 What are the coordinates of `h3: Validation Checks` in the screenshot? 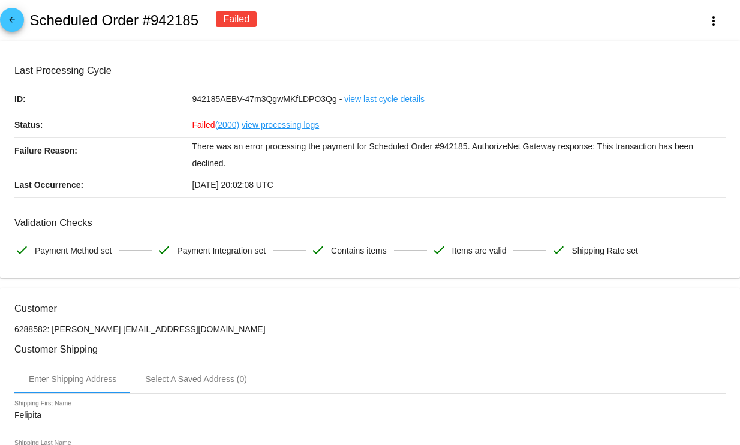 It's located at (370, 223).